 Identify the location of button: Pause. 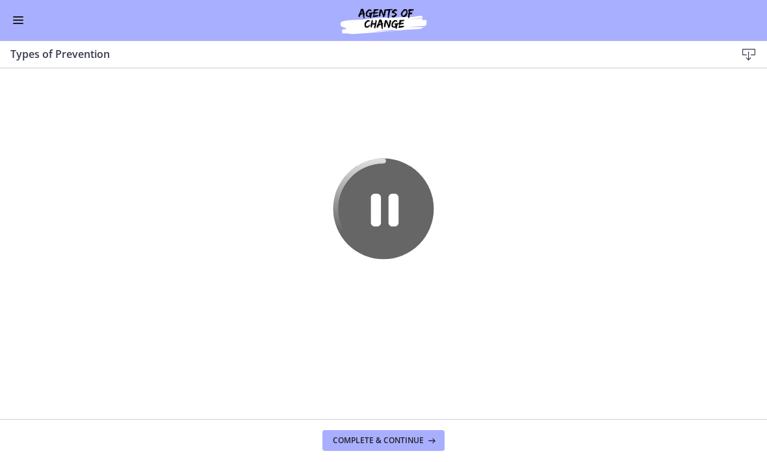
(384, 205).